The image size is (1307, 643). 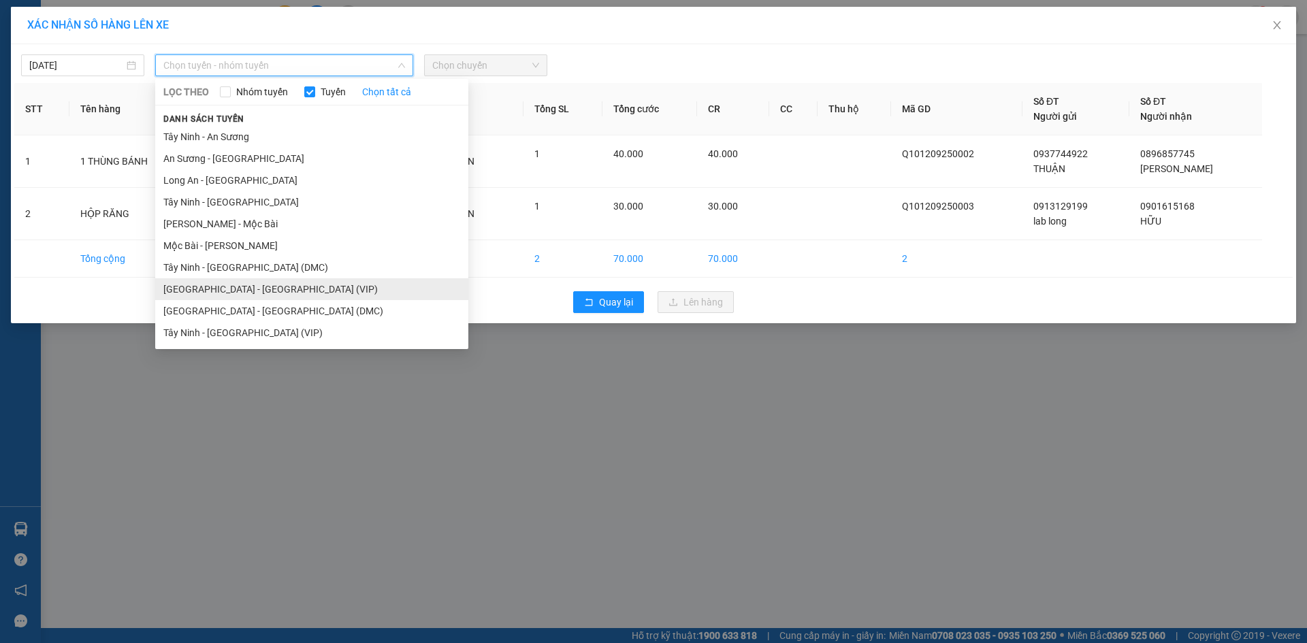 I want to click on span: lab long, so click(x=1049, y=221).